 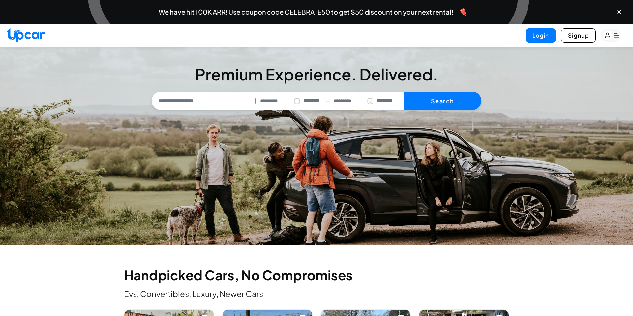 What do you see at coordinates (25, 35) in the screenshot?
I see `img: Upcar Logo` at bounding box center [25, 35].